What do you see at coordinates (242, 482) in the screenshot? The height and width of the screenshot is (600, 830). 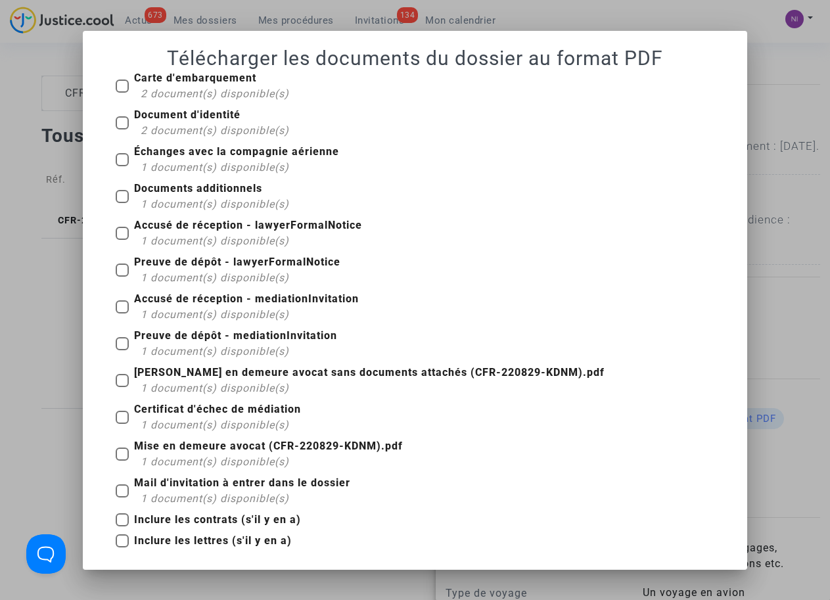 I see `b: Mail d'invitation à entrer dans le dossier` at bounding box center [242, 482].